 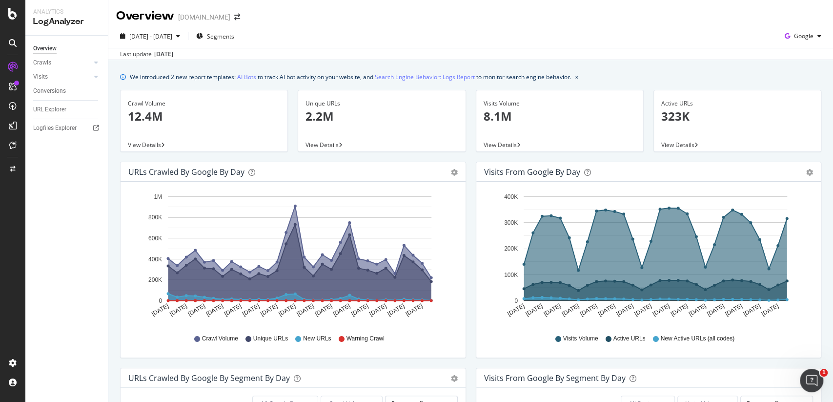 What do you see at coordinates (803, 36) in the screenshot?
I see `button: Google` at bounding box center [803, 36].